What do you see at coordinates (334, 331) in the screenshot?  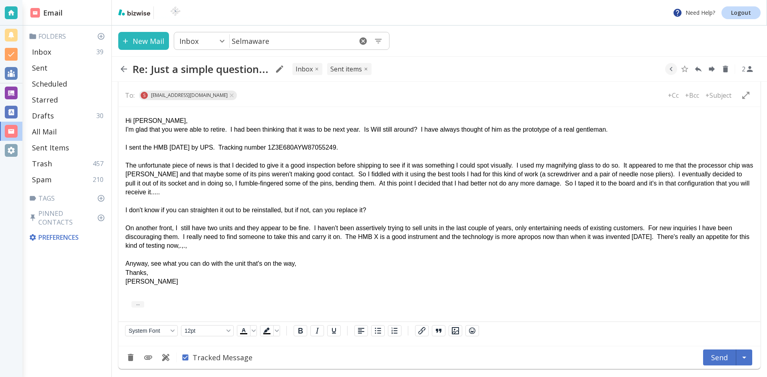 I see `button: Underline` at bounding box center [334, 331].